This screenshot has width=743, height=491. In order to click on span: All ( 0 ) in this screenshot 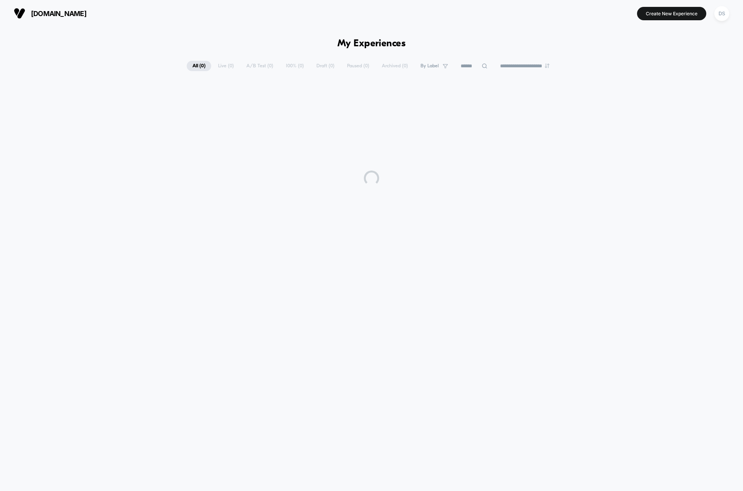, I will do `click(199, 66)`.